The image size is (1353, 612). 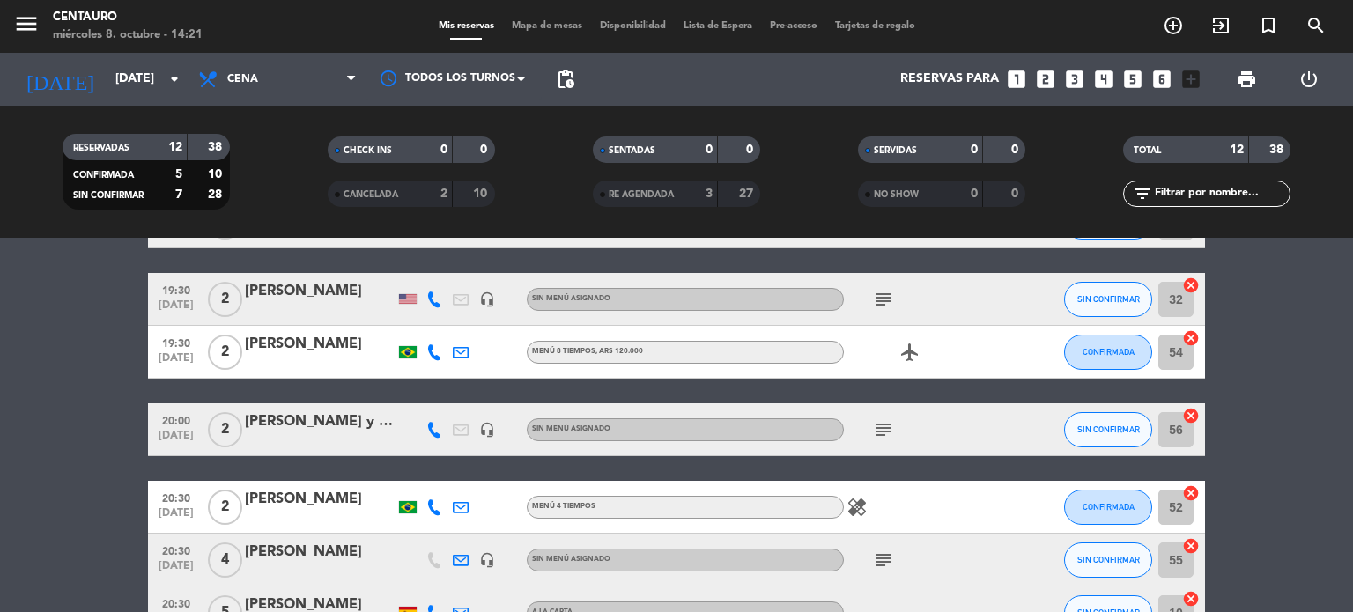 I want to click on span: Disponibilidad, so click(x=632, y=26).